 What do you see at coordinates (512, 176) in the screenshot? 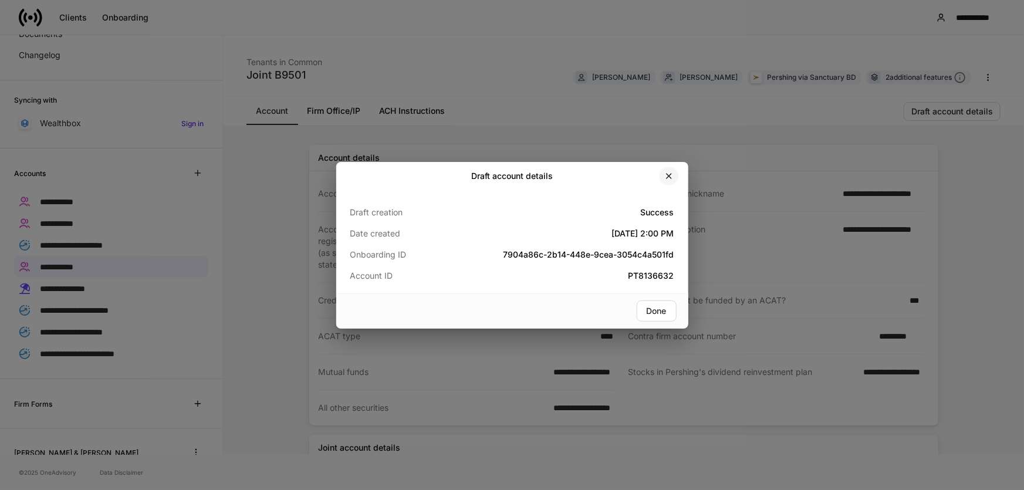
I see `h2: Draft account details` at bounding box center [512, 176].